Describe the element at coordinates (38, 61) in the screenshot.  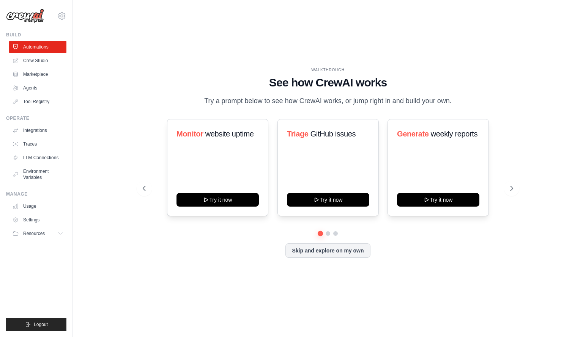
I see `a: Crew Studio` at that location.